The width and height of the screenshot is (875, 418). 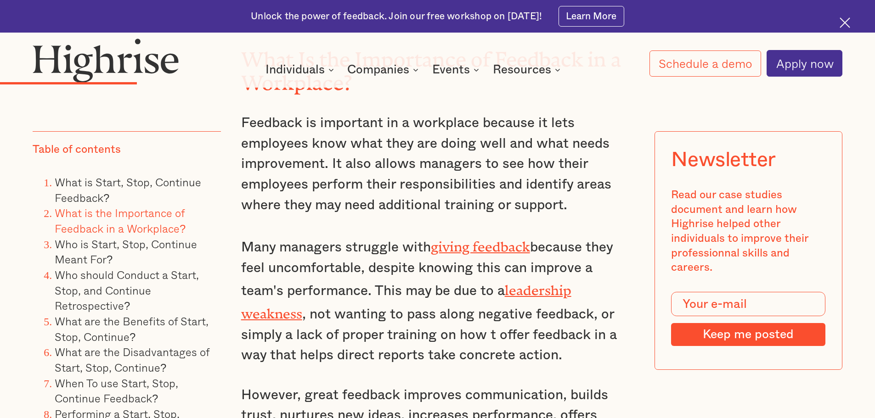 I want to click on div: Newsletter, so click(x=723, y=160).